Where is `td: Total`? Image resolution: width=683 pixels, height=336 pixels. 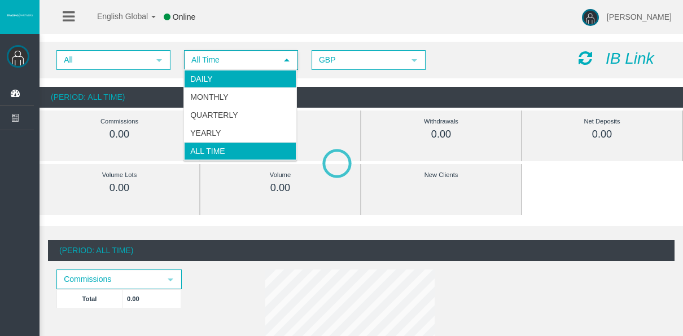 td: Total is located at coordinates (90, 299).